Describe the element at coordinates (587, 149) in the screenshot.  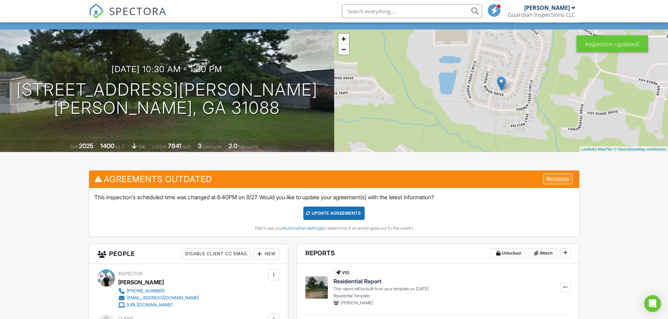
I see `a: Leaflet` at that location.